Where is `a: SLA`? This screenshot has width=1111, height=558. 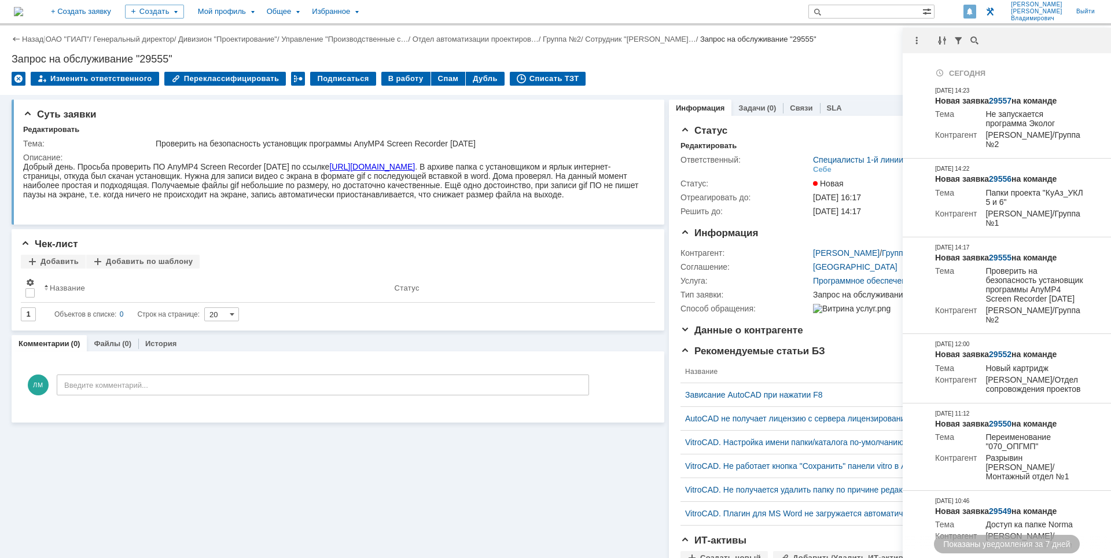
a: SLA is located at coordinates (834, 108).